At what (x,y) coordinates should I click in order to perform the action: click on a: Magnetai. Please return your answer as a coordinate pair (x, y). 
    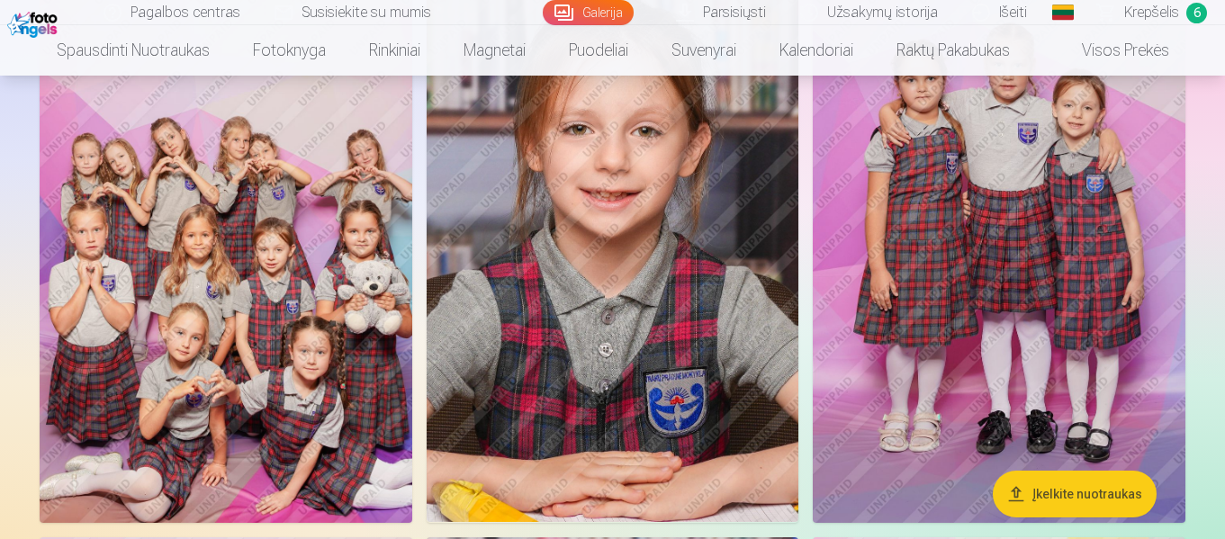
    Looking at the image, I should click on (494, 50).